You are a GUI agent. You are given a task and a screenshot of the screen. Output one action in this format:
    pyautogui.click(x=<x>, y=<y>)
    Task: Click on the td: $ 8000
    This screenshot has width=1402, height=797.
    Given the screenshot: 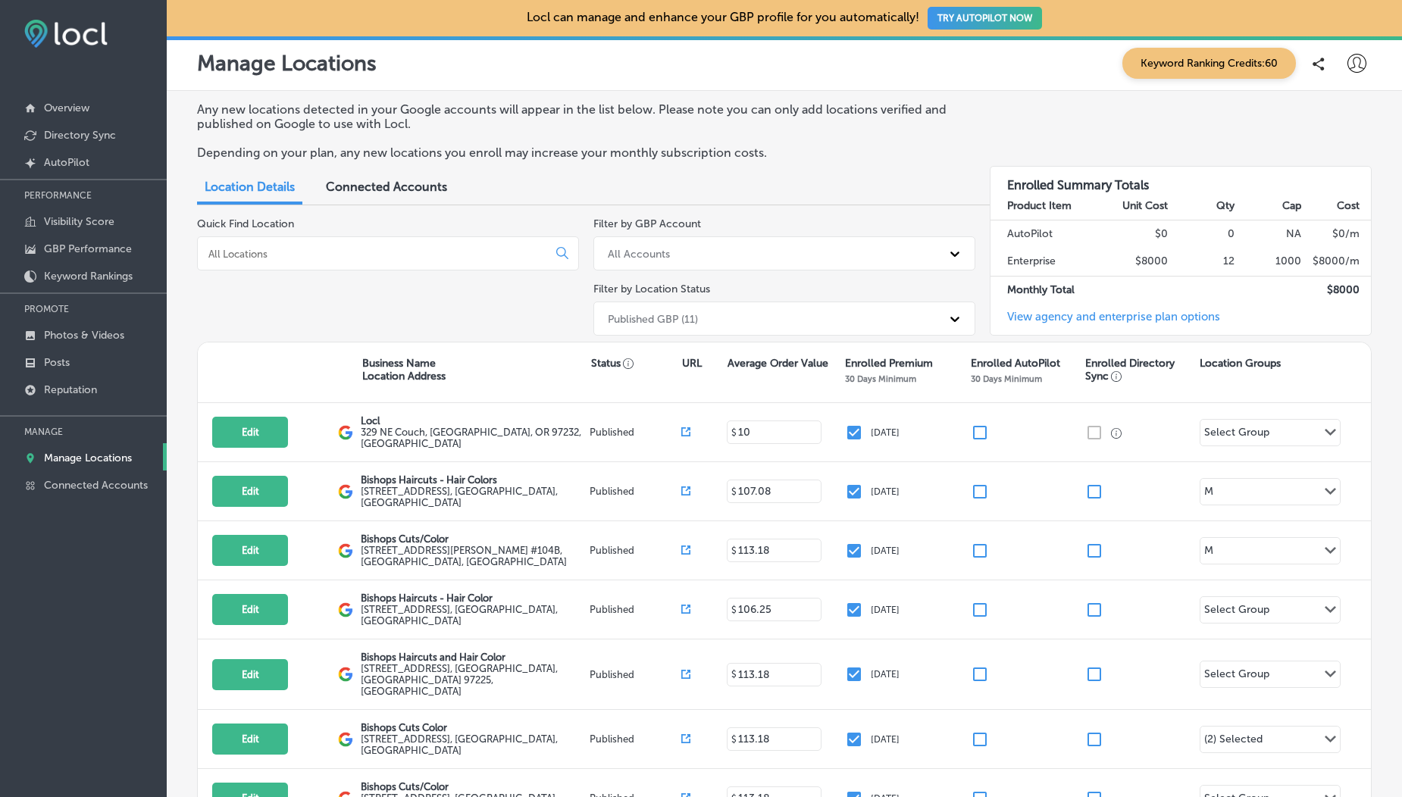 What is the action you would take?
    pyautogui.click(x=1336, y=290)
    